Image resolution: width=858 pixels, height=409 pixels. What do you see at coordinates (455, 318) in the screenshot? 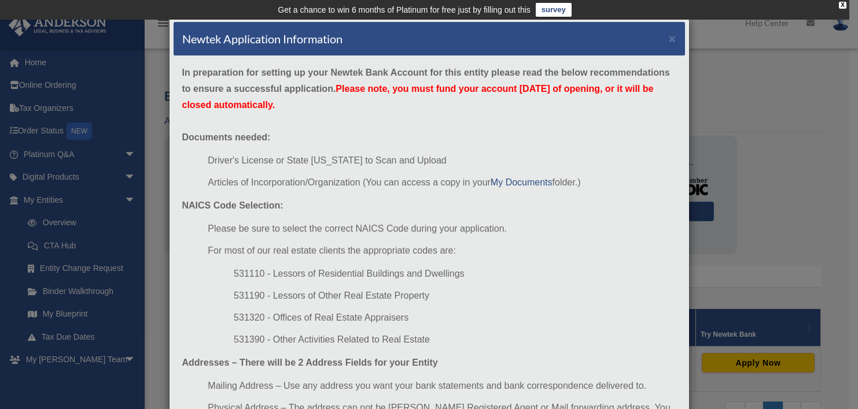
I see `li: 531320 - Offices of Real Estate Appraisers` at bounding box center [455, 318].